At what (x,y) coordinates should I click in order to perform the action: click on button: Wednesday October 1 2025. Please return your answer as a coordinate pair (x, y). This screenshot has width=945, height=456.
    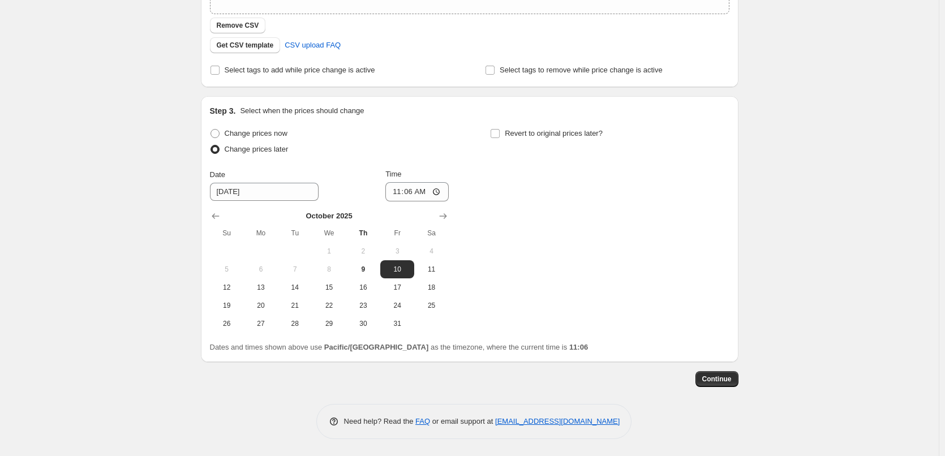
    Looking at the image, I should click on (329, 251).